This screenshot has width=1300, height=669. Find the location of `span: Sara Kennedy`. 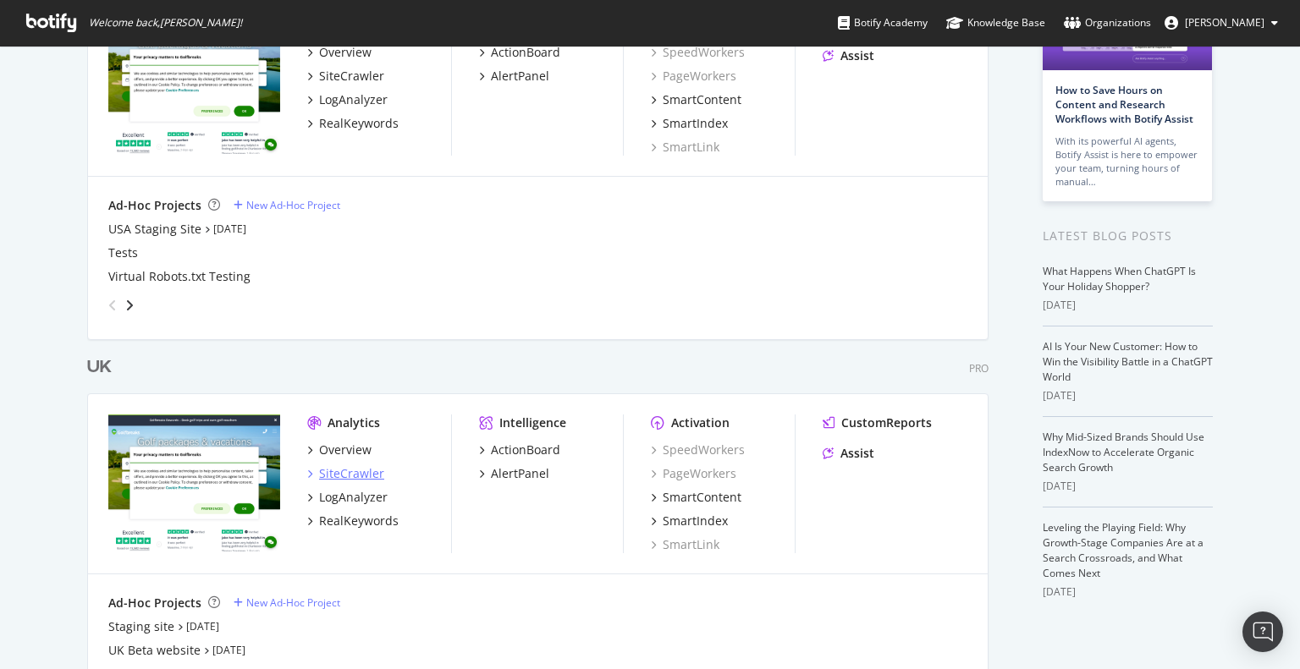

span: Sara Kennedy is located at coordinates (1224, 22).